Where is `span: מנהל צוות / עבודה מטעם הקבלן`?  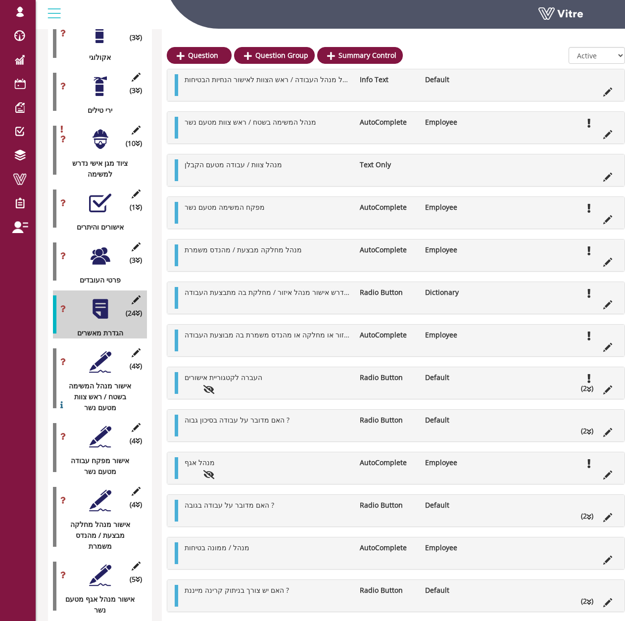
span: מנהל צוות / עבודה מטעם הקבלן is located at coordinates (233, 164).